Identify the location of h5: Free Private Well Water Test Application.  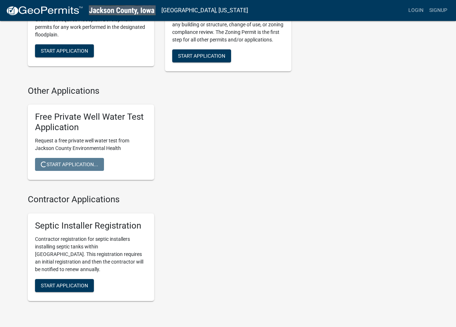
(91, 122).